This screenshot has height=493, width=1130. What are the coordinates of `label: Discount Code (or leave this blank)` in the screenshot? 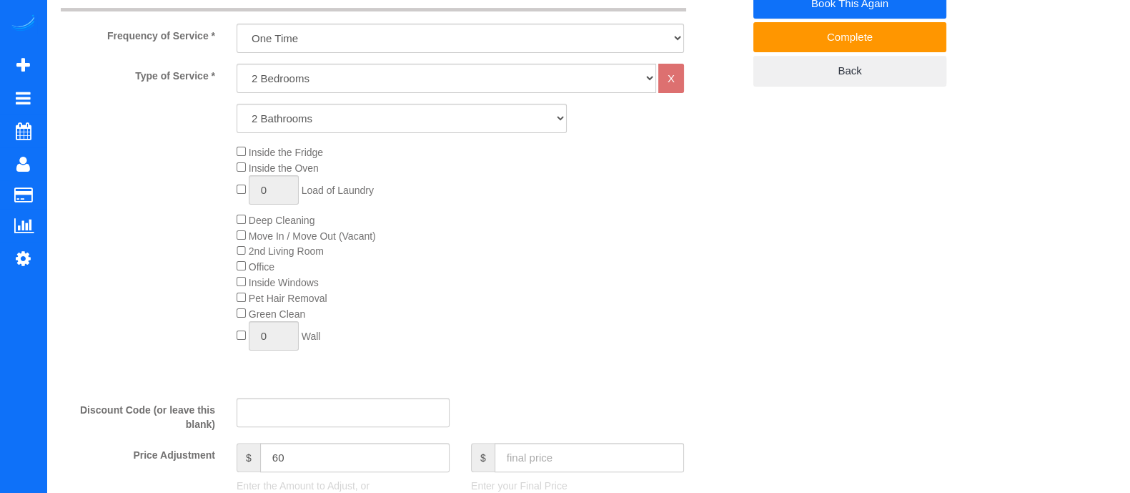 It's located at (138, 414).